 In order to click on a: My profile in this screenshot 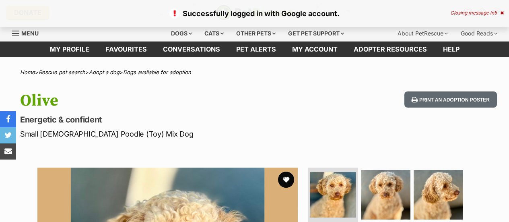, I will do `click(70, 49)`.